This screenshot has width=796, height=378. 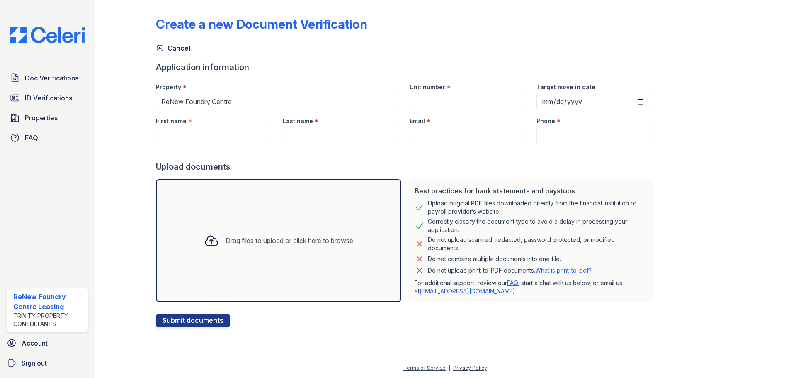 I want to click on div: Upload documents, so click(x=407, y=167).